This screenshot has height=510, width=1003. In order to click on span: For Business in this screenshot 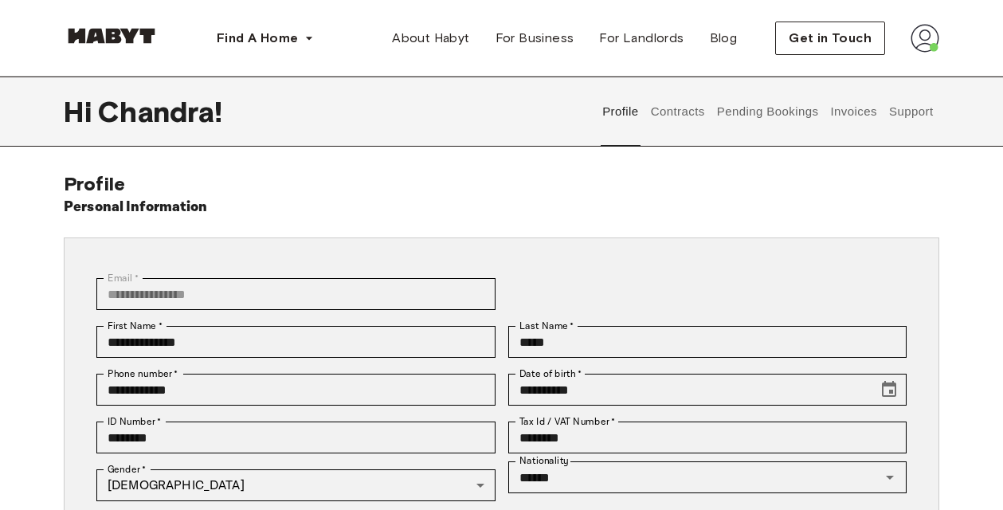, I will do `click(535, 38)`.